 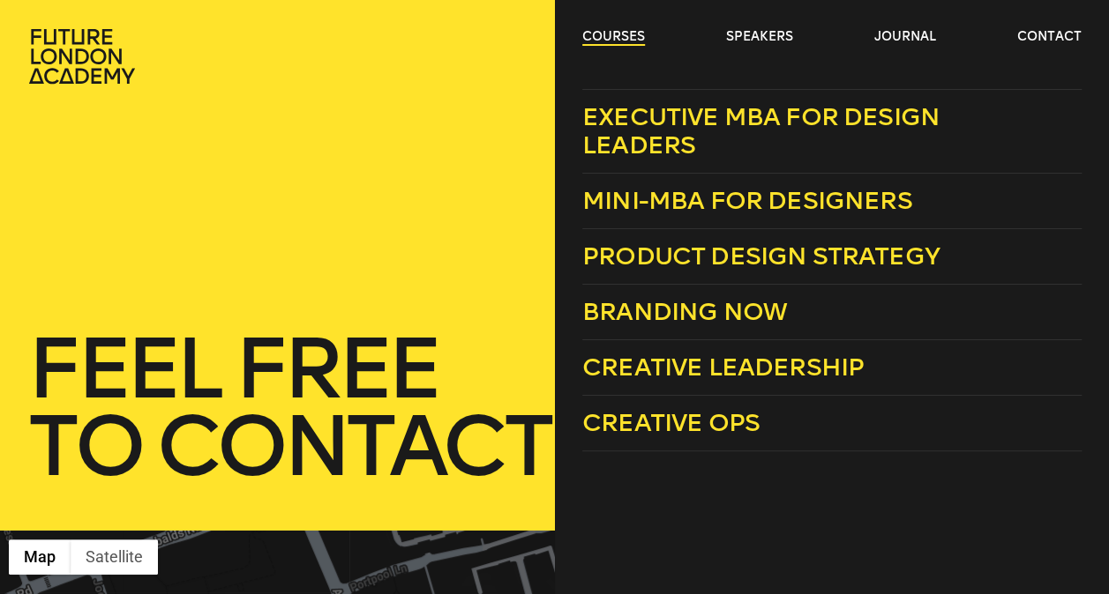 What do you see at coordinates (760, 131) in the screenshot?
I see `span: Executive MBA for Design Leaders` at bounding box center [760, 131].